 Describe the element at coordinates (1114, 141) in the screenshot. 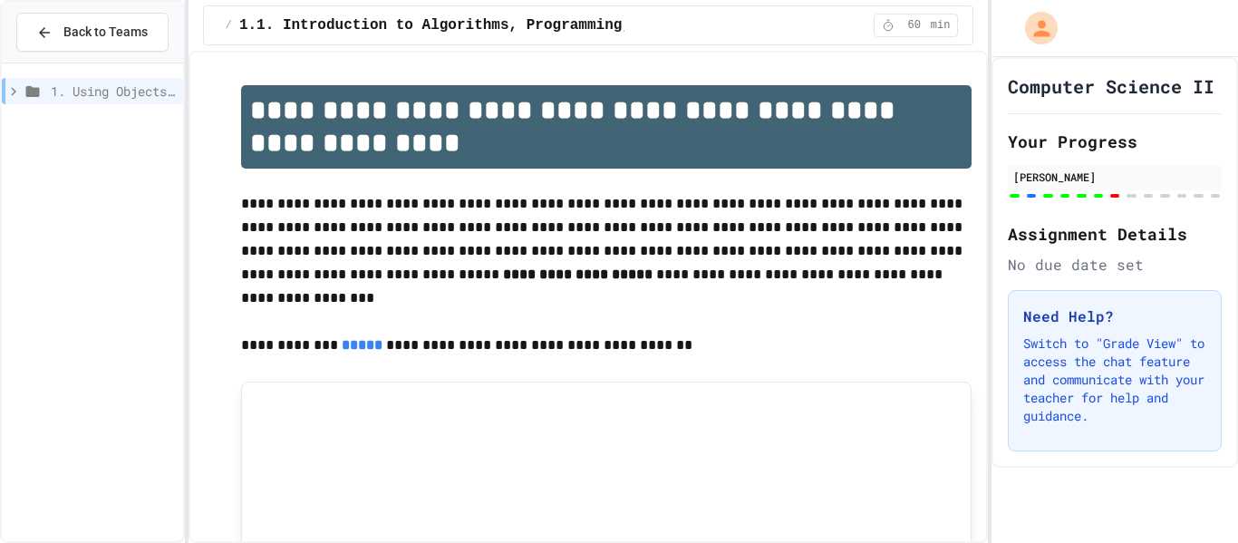

I see `h2: Your Progress` at that location.